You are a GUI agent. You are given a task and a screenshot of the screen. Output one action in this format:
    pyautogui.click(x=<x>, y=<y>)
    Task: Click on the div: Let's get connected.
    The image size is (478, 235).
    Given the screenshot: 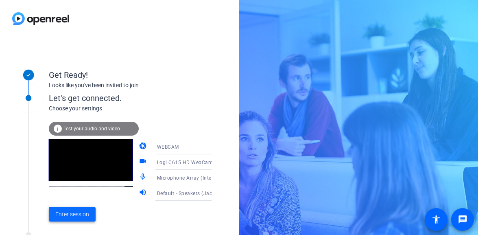 What is the action you would take?
    pyautogui.click(x=138, y=98)
    